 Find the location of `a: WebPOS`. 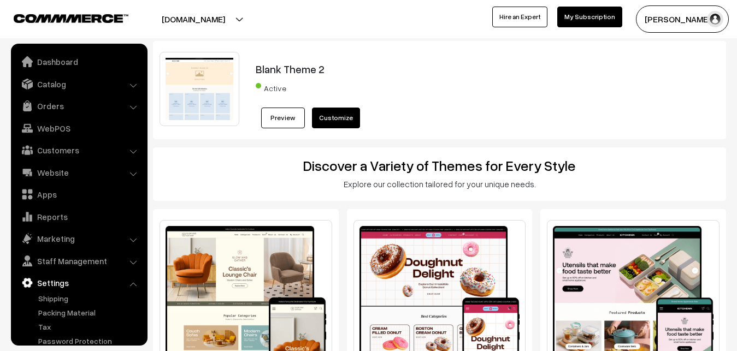

a: WebPOS is located at coordinates (79, 128).